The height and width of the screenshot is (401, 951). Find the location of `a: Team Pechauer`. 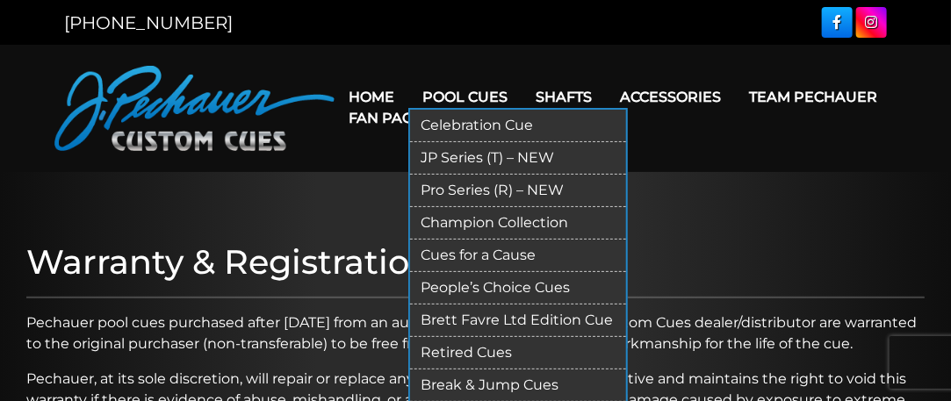

a: Team Pechauer is located at coordinates (813, 97).